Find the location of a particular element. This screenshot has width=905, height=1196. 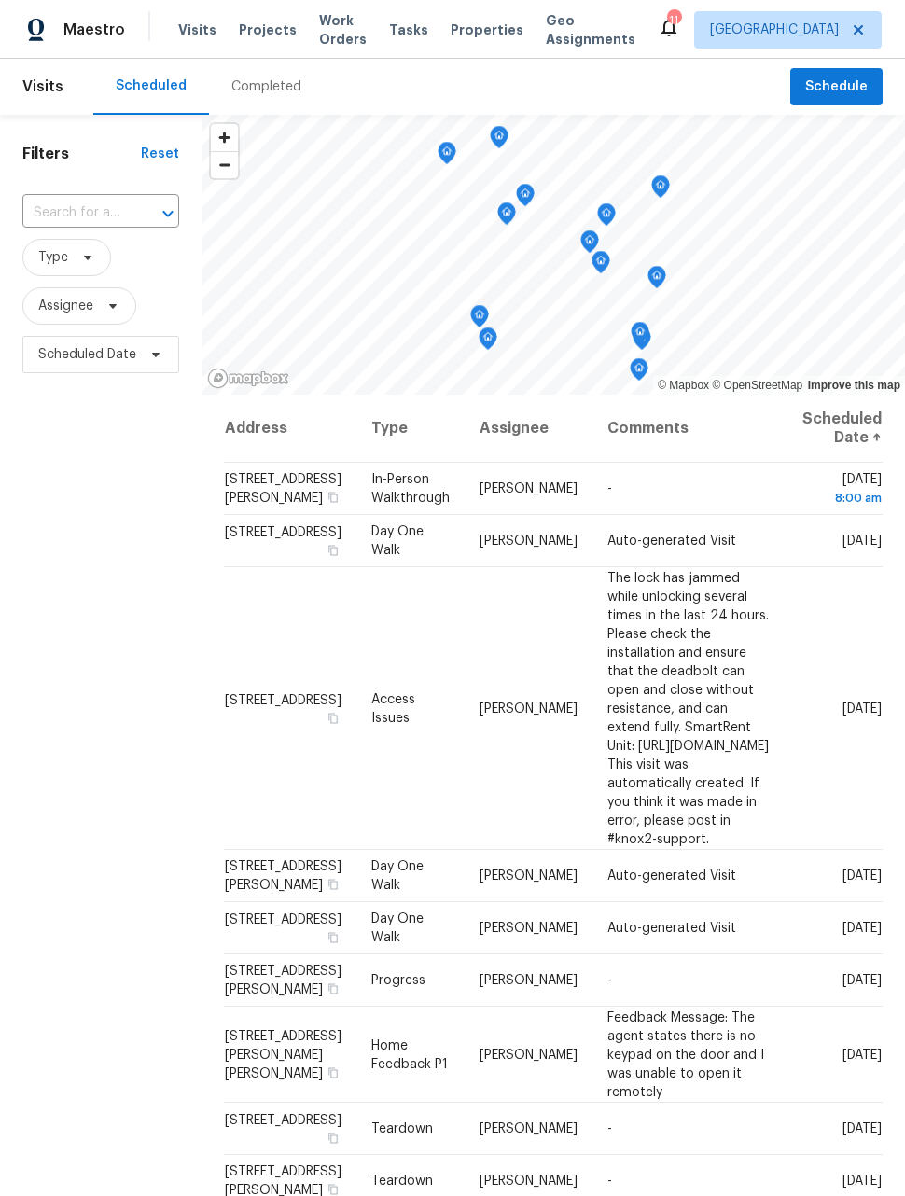

span: Geo Assignments is located at coordinates (590, 30).